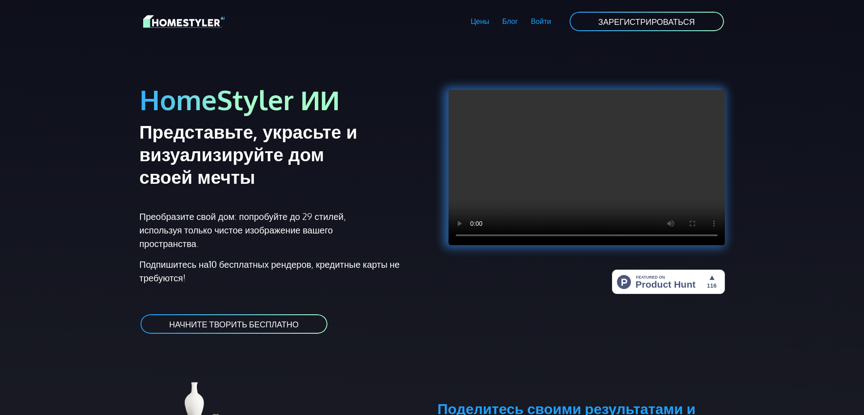 The width and height of the screenshot is (864, 415). Describe the element at coordinates (480, 21) in the screenshot. I see `font: Цены` at that location.